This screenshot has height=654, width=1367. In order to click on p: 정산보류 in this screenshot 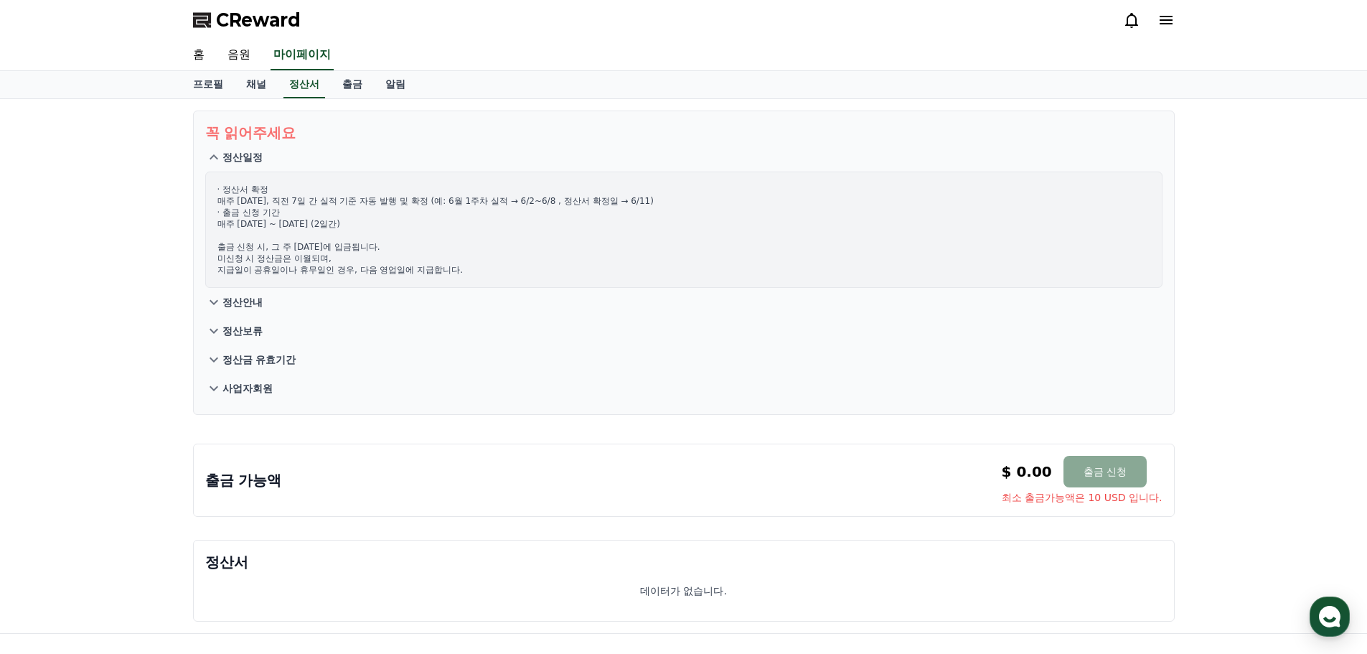, I will do `click(243, 331)`.